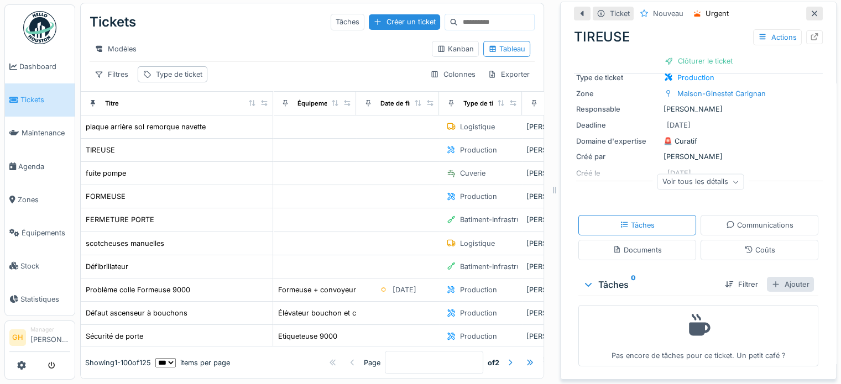  I want to click on div: Ticket, so click(620, 13).